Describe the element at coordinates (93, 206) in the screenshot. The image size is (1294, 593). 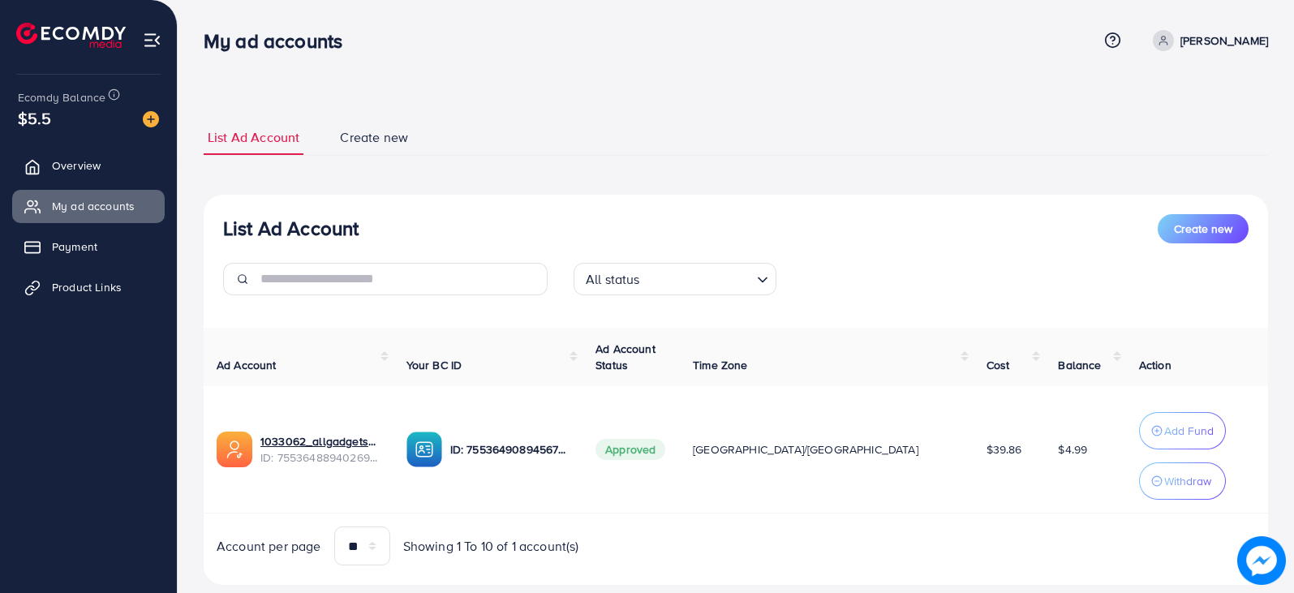
I see `span: My ad accounts` at that location.